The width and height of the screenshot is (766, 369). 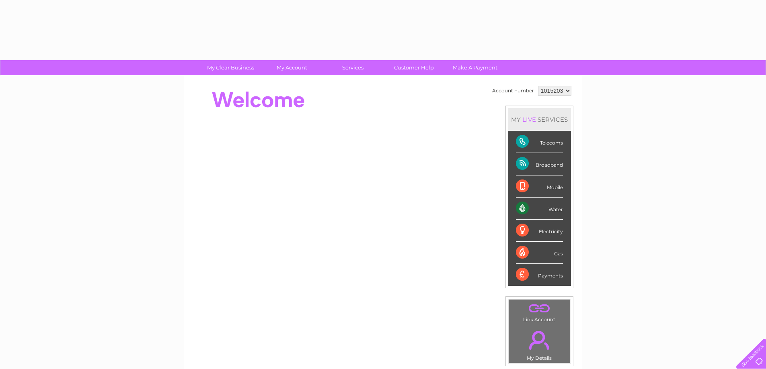 I want to click on div: Mobile, so click(x=539, y=187).